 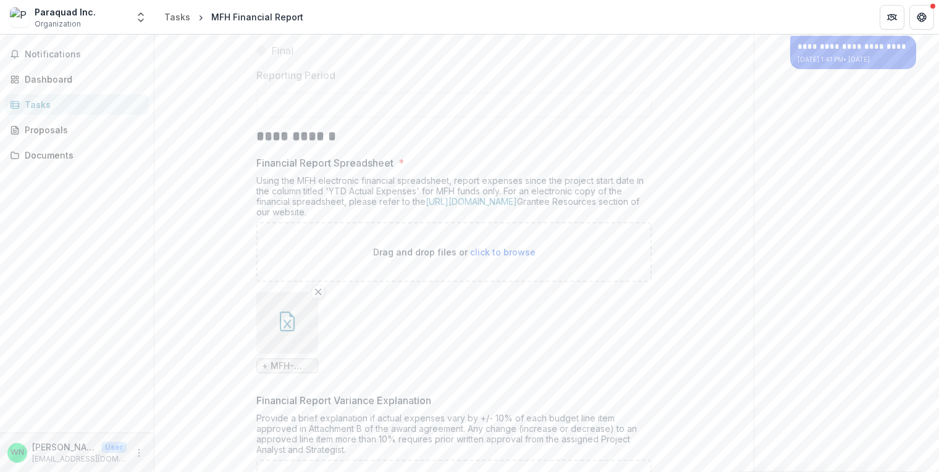 What do you see at coordinates (287, 333) in the screenshot?
I see `div: Remove File+ MFH-Financial-Report-Year Interim Year Two.xlsx` at bounding box center [287, 333].